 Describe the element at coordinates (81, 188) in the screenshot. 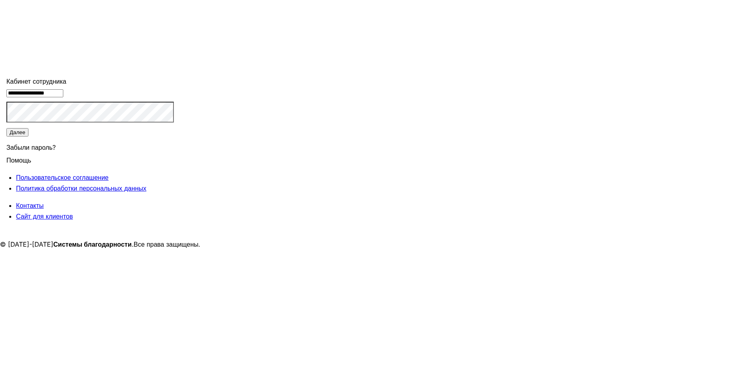

I see `a: Политика обработки персональных данных` at that location.